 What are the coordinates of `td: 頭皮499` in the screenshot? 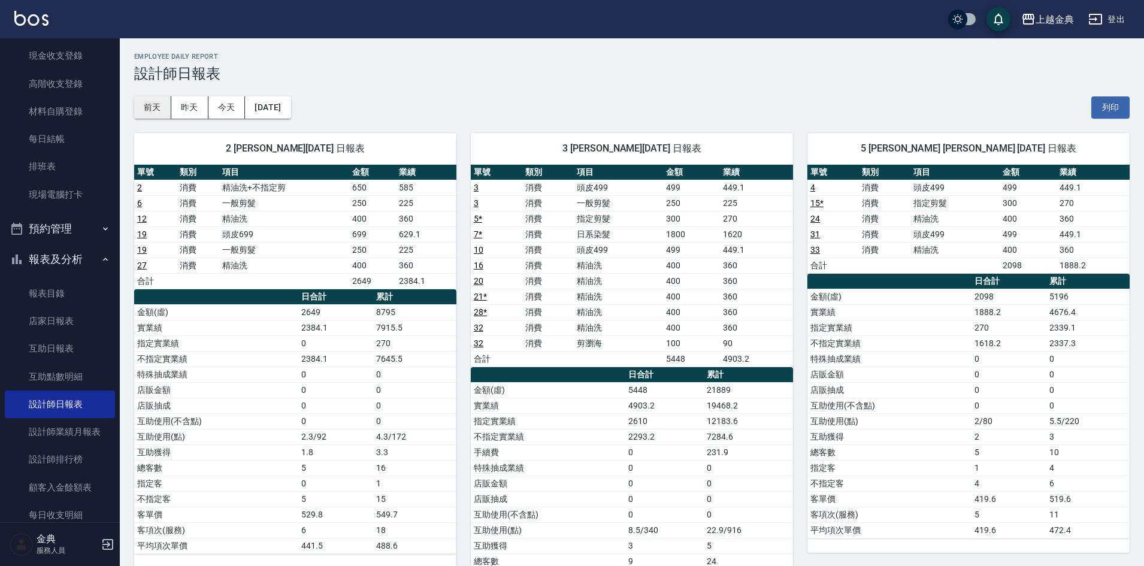 It's located at (955, 188).